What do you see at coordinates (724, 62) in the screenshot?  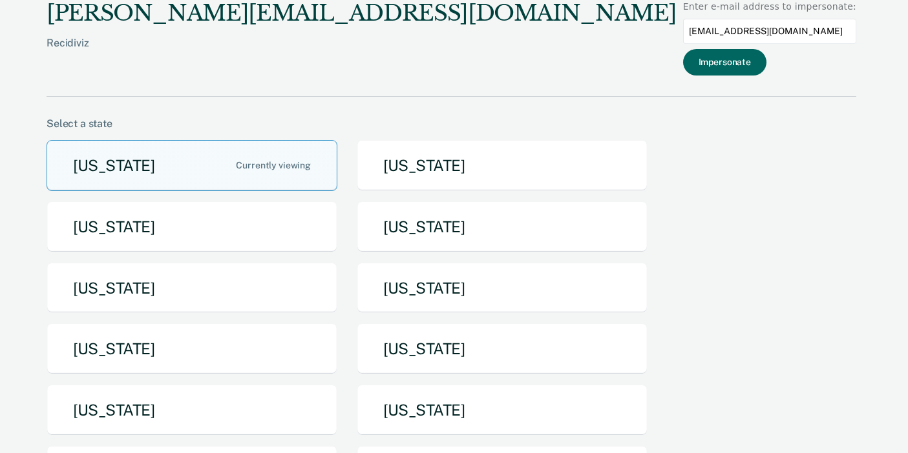 I see `button: Impersonate` at bounding box center [724, 62].